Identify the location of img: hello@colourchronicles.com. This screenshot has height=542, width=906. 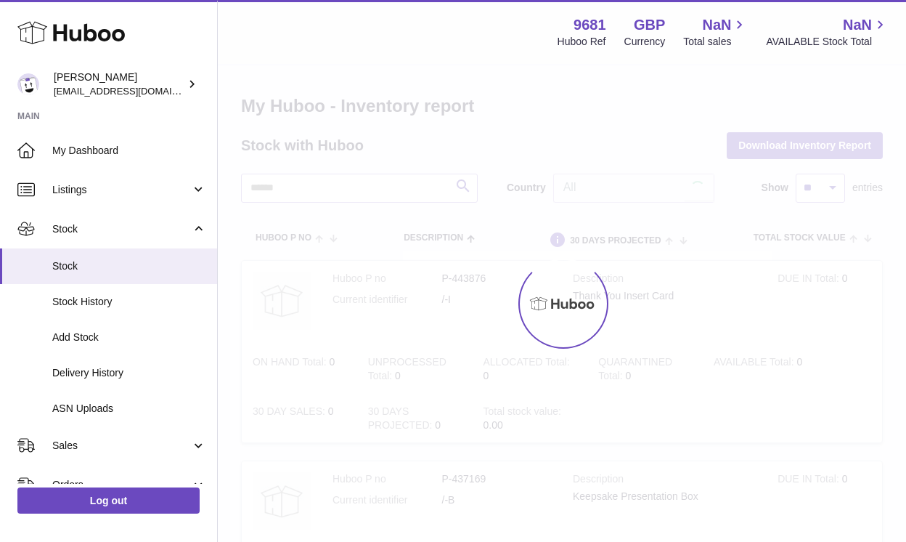
(28, 84).